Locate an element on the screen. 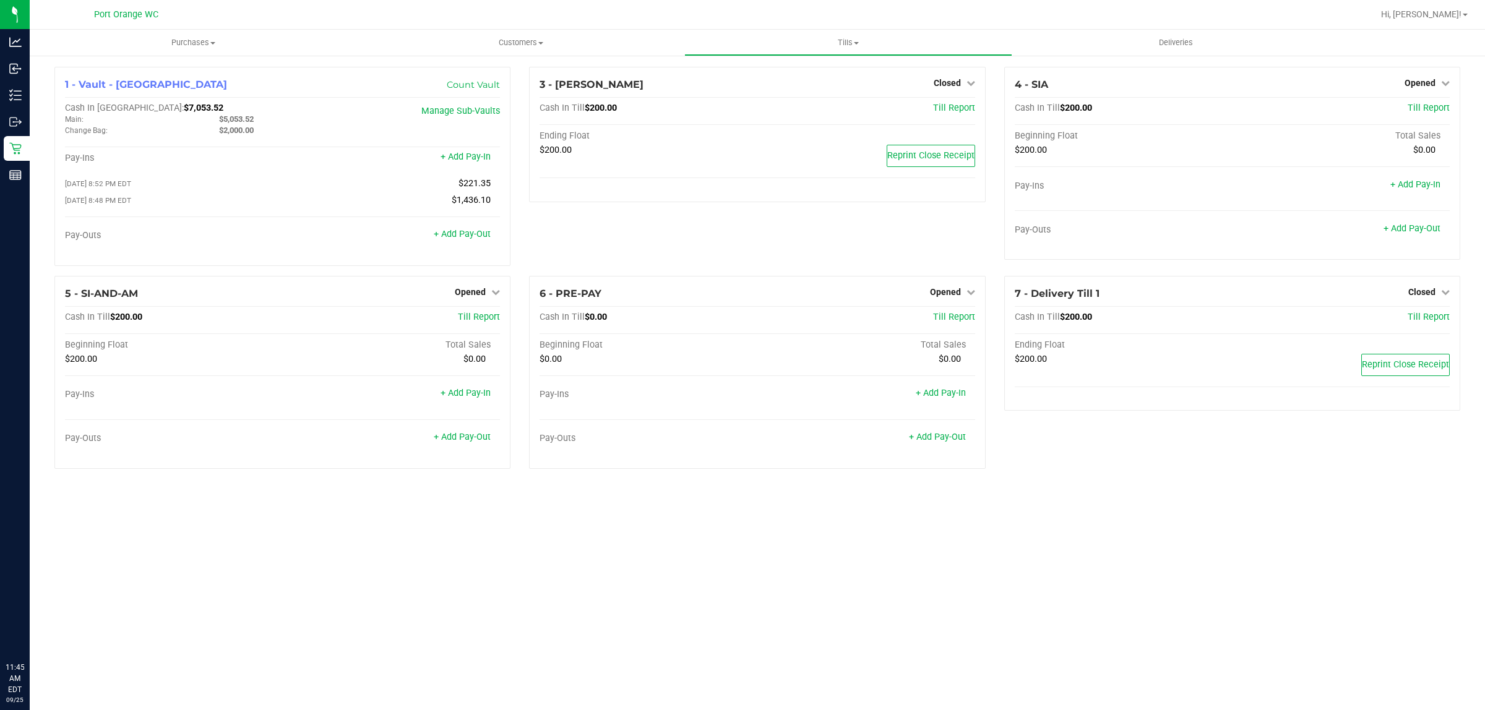  span: $7,053.52 is located at coordinates (204, 108).